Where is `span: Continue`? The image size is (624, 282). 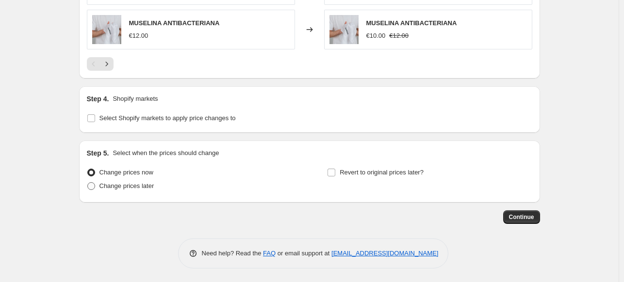
span: Continue is located at coordinates (522, 217).